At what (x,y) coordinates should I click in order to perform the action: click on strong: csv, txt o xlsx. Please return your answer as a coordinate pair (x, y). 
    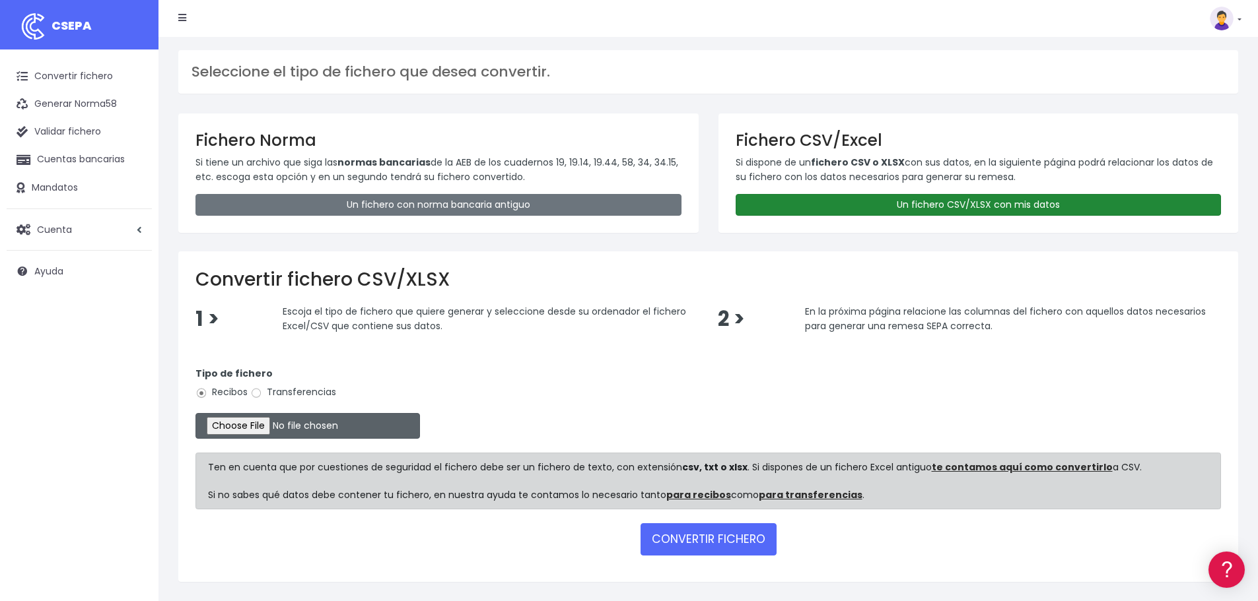
    Looking at the image, I should click on (714, 467).